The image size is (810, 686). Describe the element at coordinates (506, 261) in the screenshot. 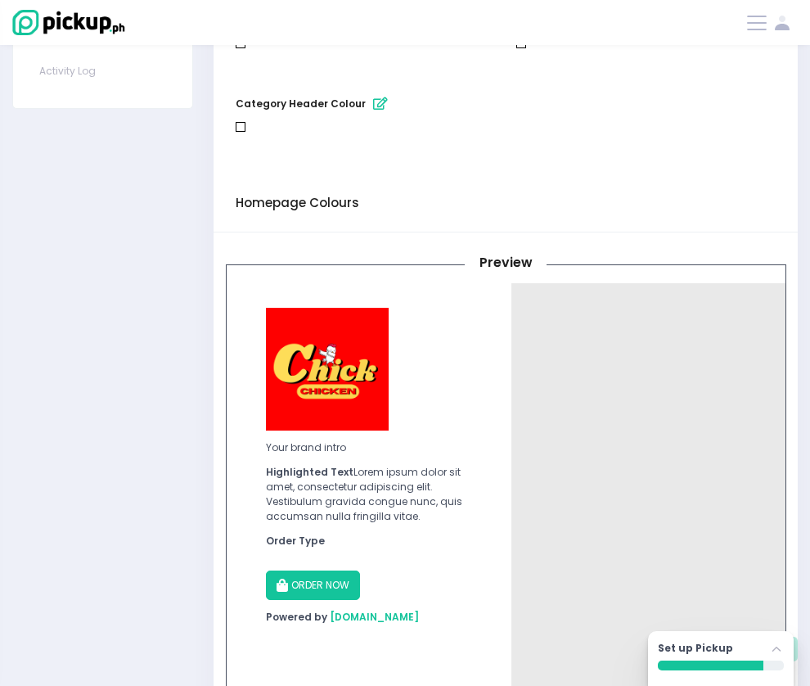

I see `span: preview` at that location.